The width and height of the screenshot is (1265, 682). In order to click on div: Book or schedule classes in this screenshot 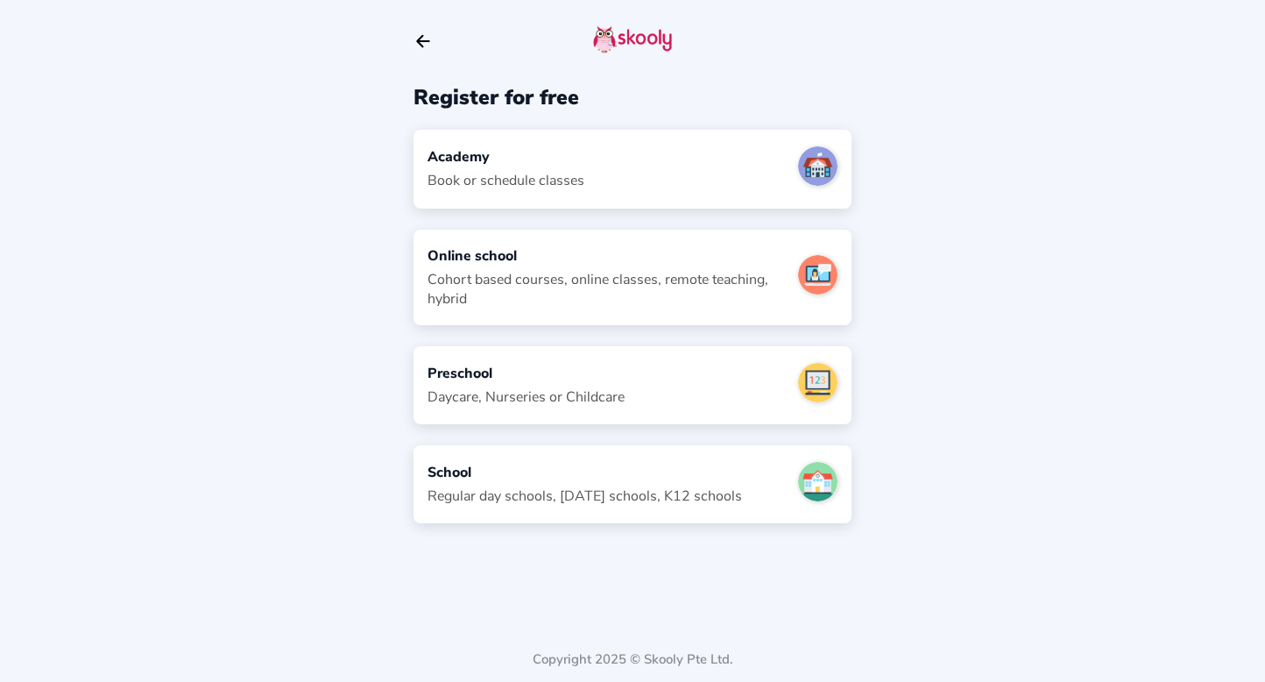, I will do `click(506, 181)`.